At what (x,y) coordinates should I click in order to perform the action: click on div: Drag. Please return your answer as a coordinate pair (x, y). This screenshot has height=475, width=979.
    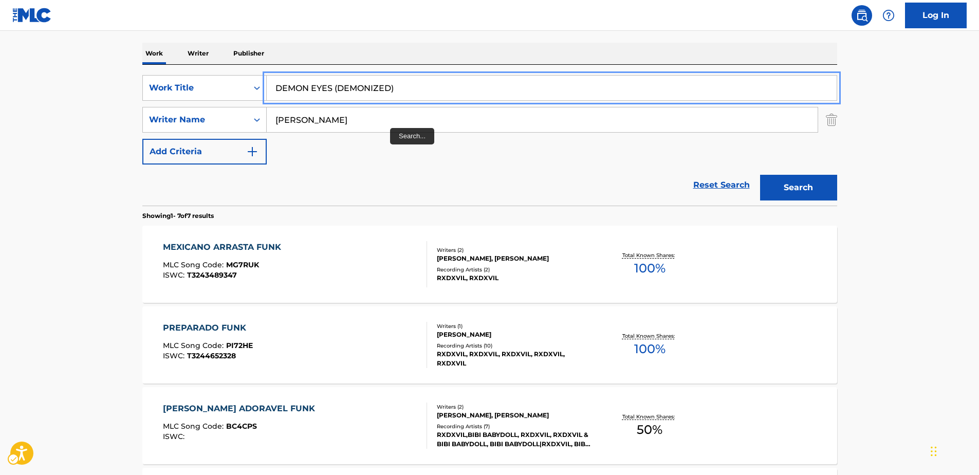
    Looking at the image, I should click on (933, 451).